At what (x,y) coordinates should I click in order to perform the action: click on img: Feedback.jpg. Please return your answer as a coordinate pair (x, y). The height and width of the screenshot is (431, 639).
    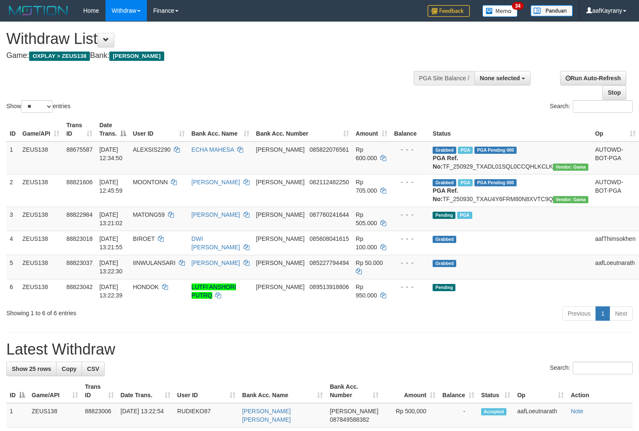
    Looking at the image, I should click on (449, 11).